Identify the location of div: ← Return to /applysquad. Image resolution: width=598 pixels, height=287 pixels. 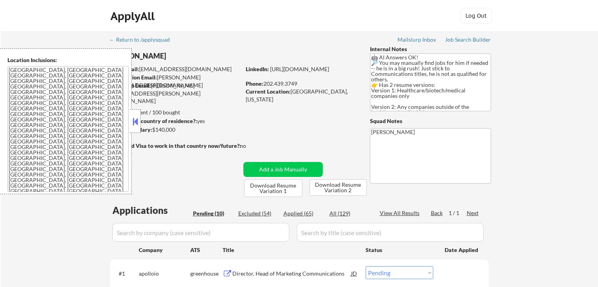
(143, 40).